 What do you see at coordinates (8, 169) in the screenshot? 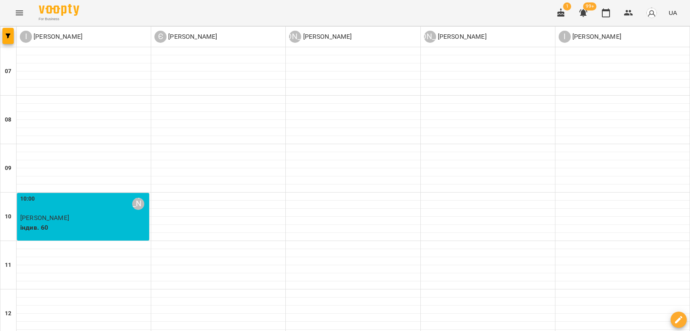
I see `h6: 09` at bounding box center [8, 169].